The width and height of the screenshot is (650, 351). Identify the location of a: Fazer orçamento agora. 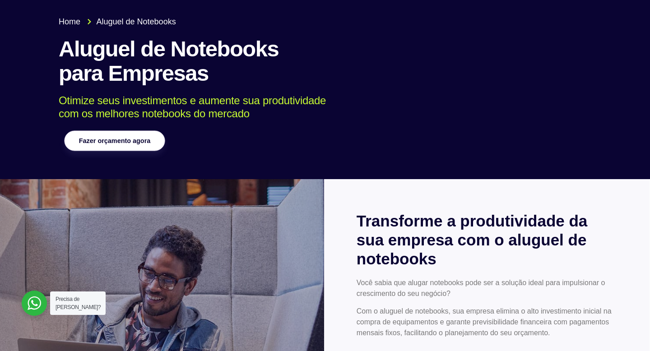
(114, 141).